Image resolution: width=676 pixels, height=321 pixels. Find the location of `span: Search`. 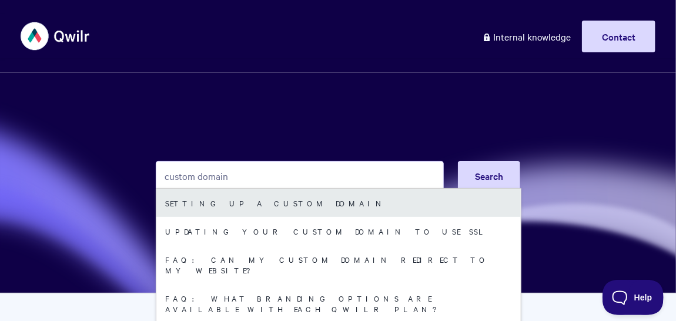

span: Search is located at coordinates (489, 176).